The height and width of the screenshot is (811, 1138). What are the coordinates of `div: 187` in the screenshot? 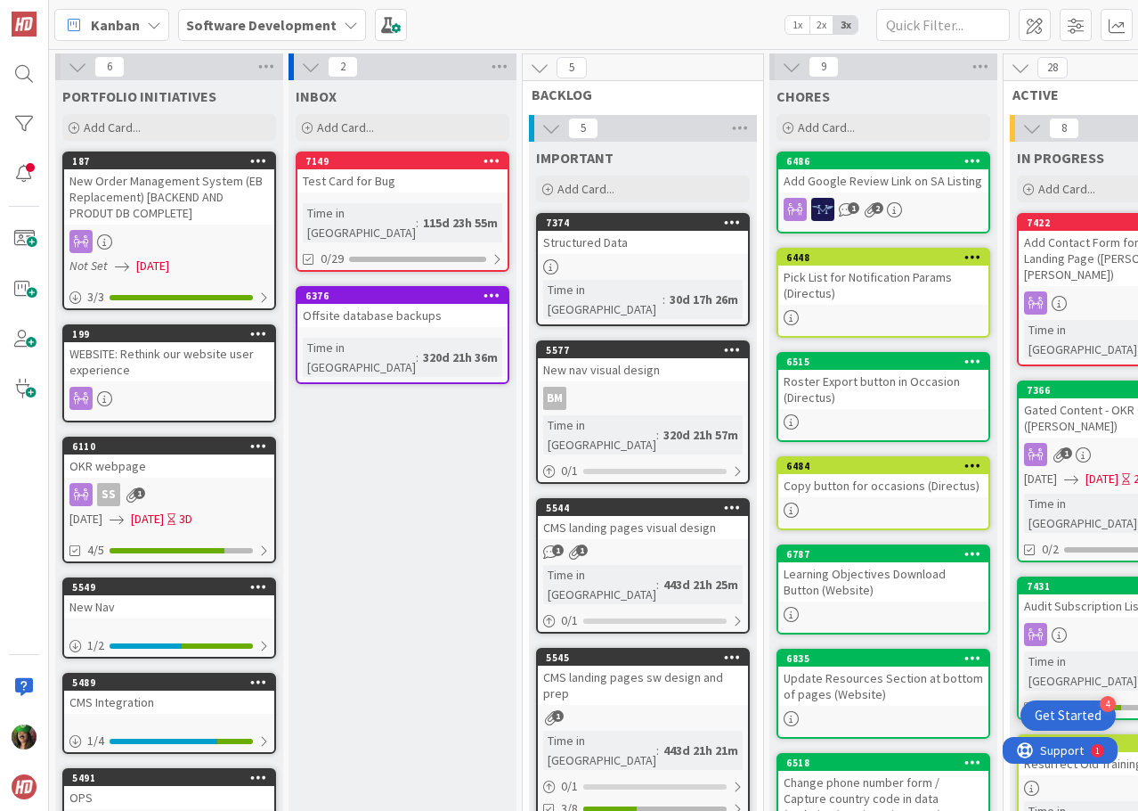 It's located at (169, 161).